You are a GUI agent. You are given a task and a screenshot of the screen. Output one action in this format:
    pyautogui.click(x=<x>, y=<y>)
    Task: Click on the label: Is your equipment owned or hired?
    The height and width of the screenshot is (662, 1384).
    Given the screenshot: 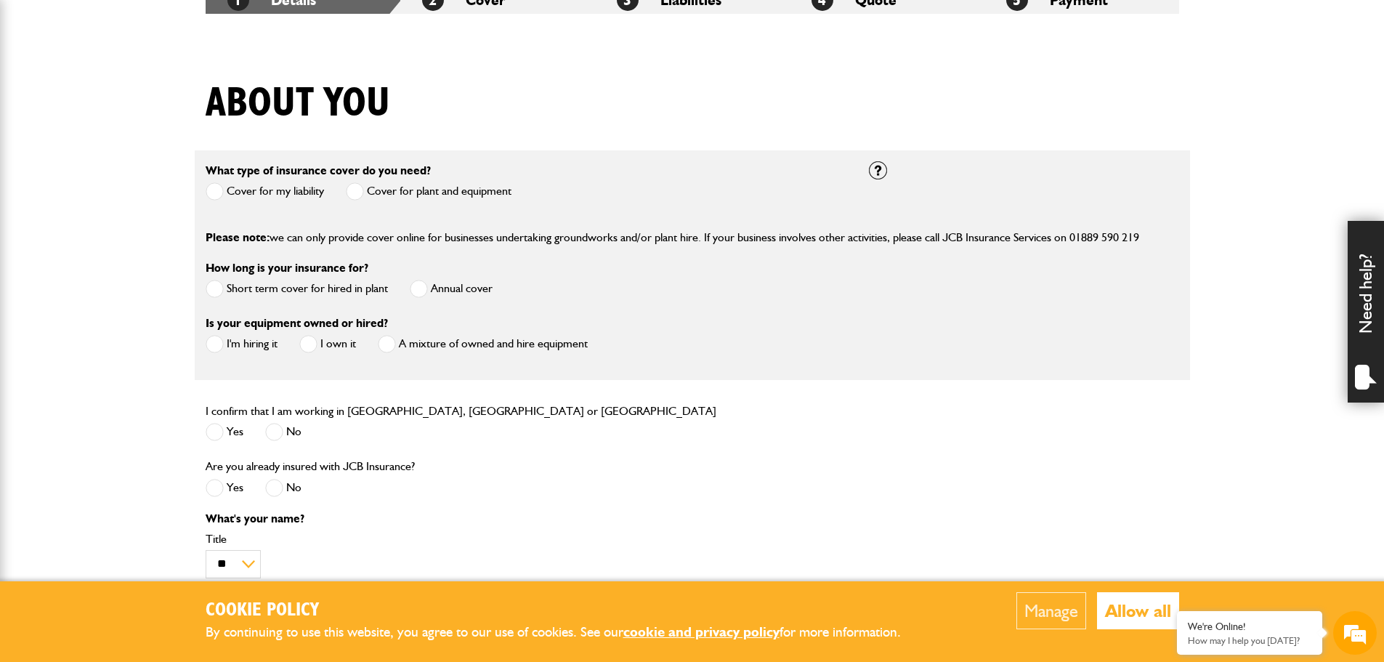 What is the action you would take?
    pyautogui.click(x=296, y=323)
    